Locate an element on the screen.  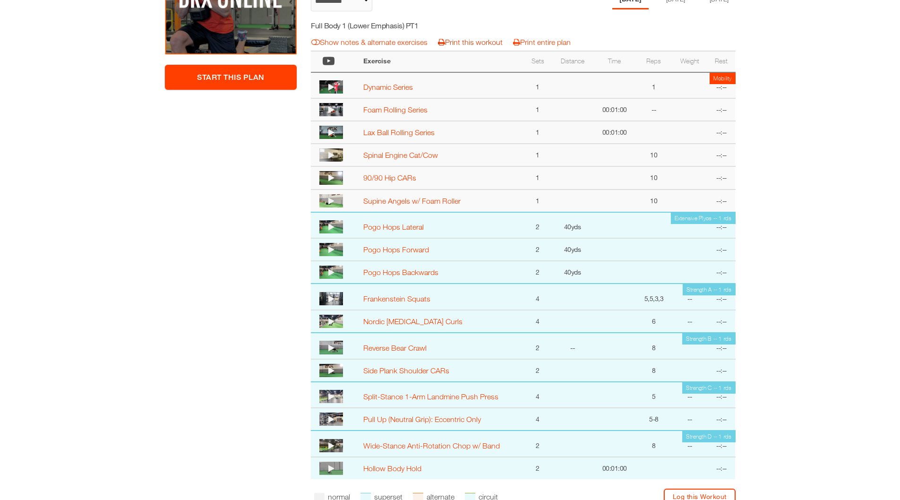
a: Print this workout is located at coordinates (470, 42).